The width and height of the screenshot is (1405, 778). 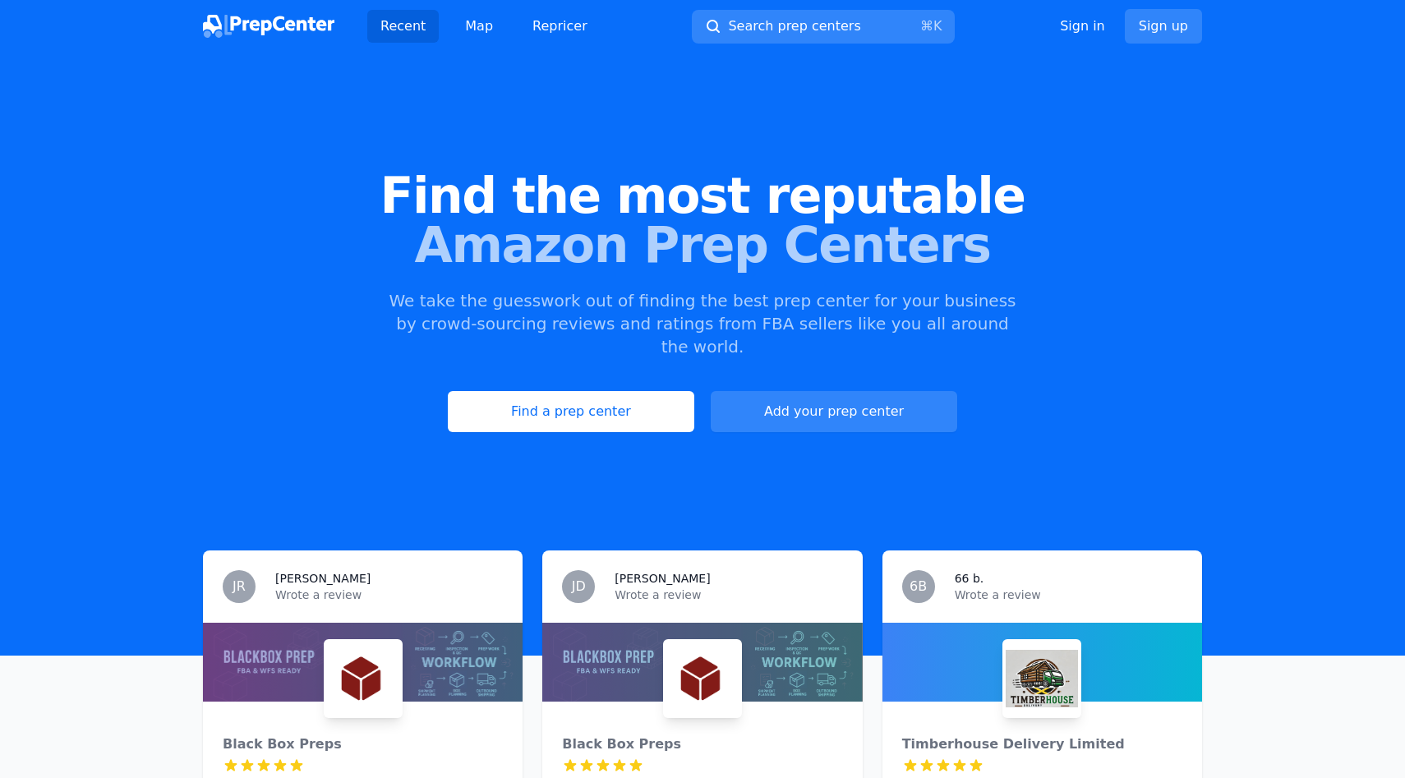 What do you see at coordinates (1042, 679) in the screenshot?
I see `img: Timberhouse Delivery Limited` at bounding box center [1042, 679].